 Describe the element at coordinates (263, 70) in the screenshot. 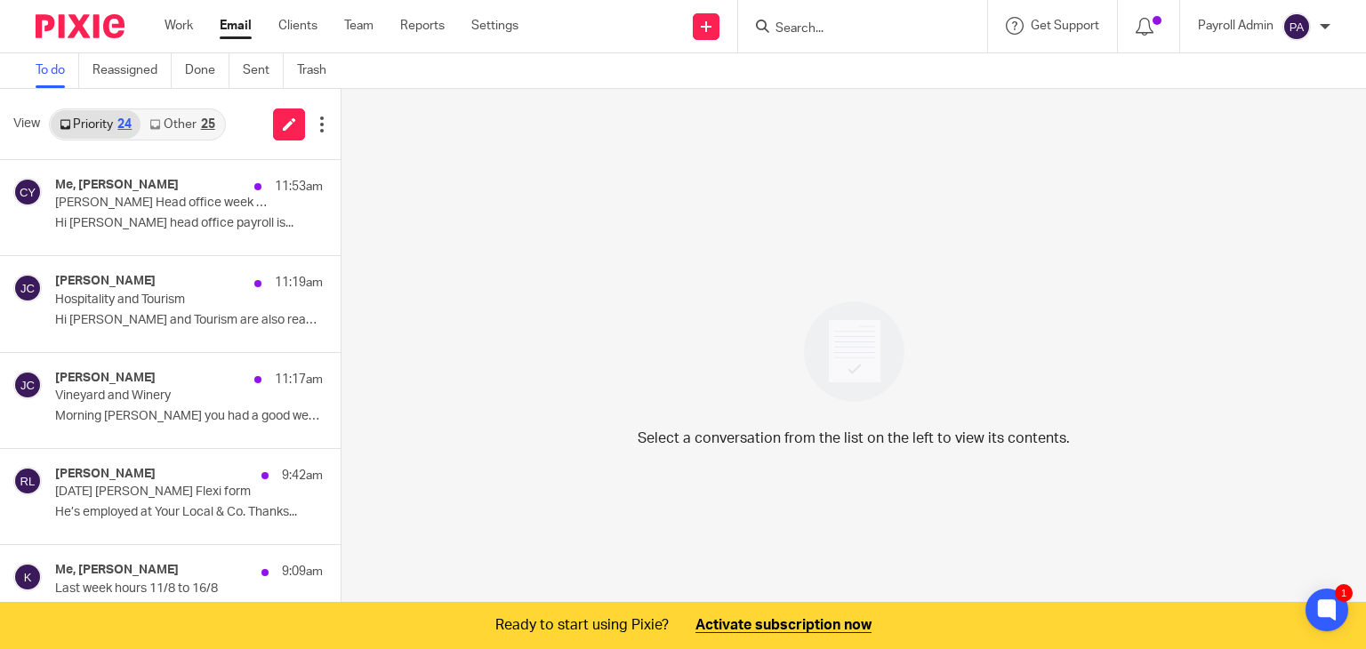

I see `a: Sent` at that location.